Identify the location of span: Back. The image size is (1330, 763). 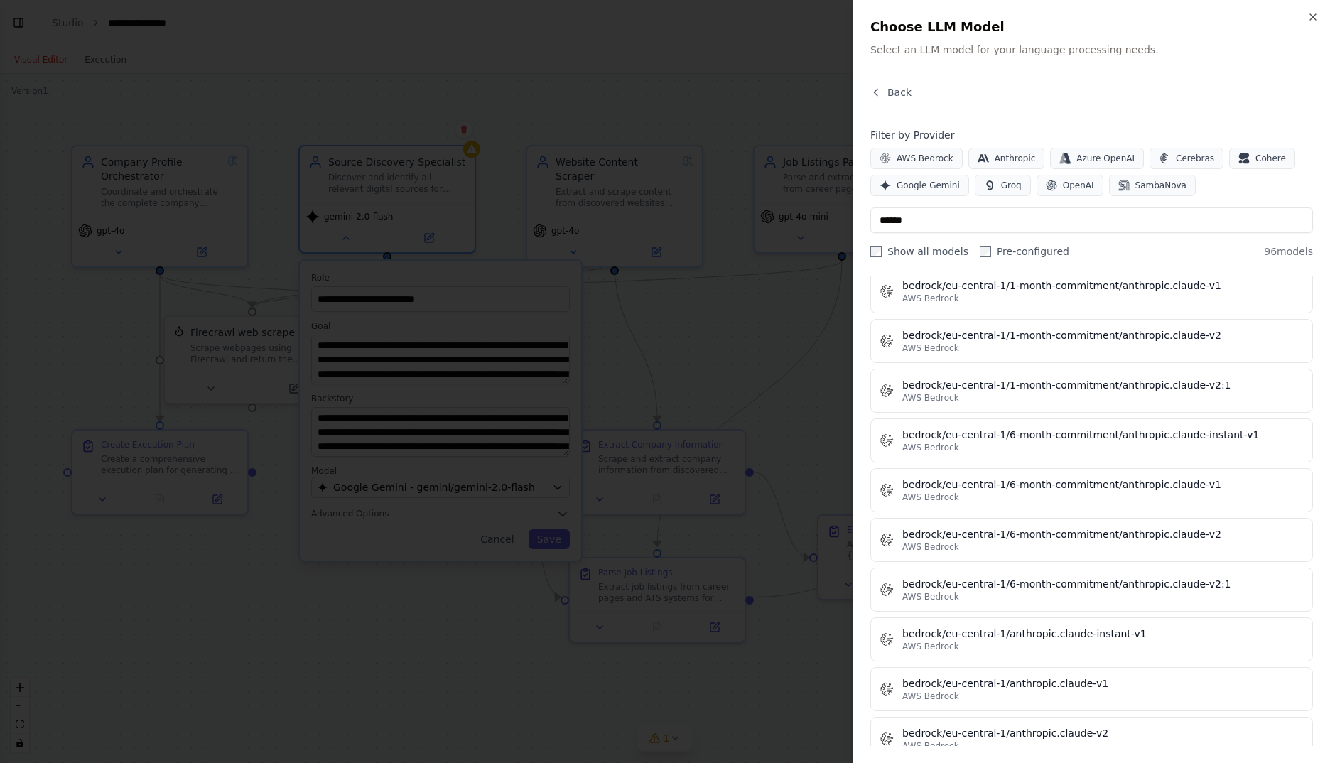
(899, 92).